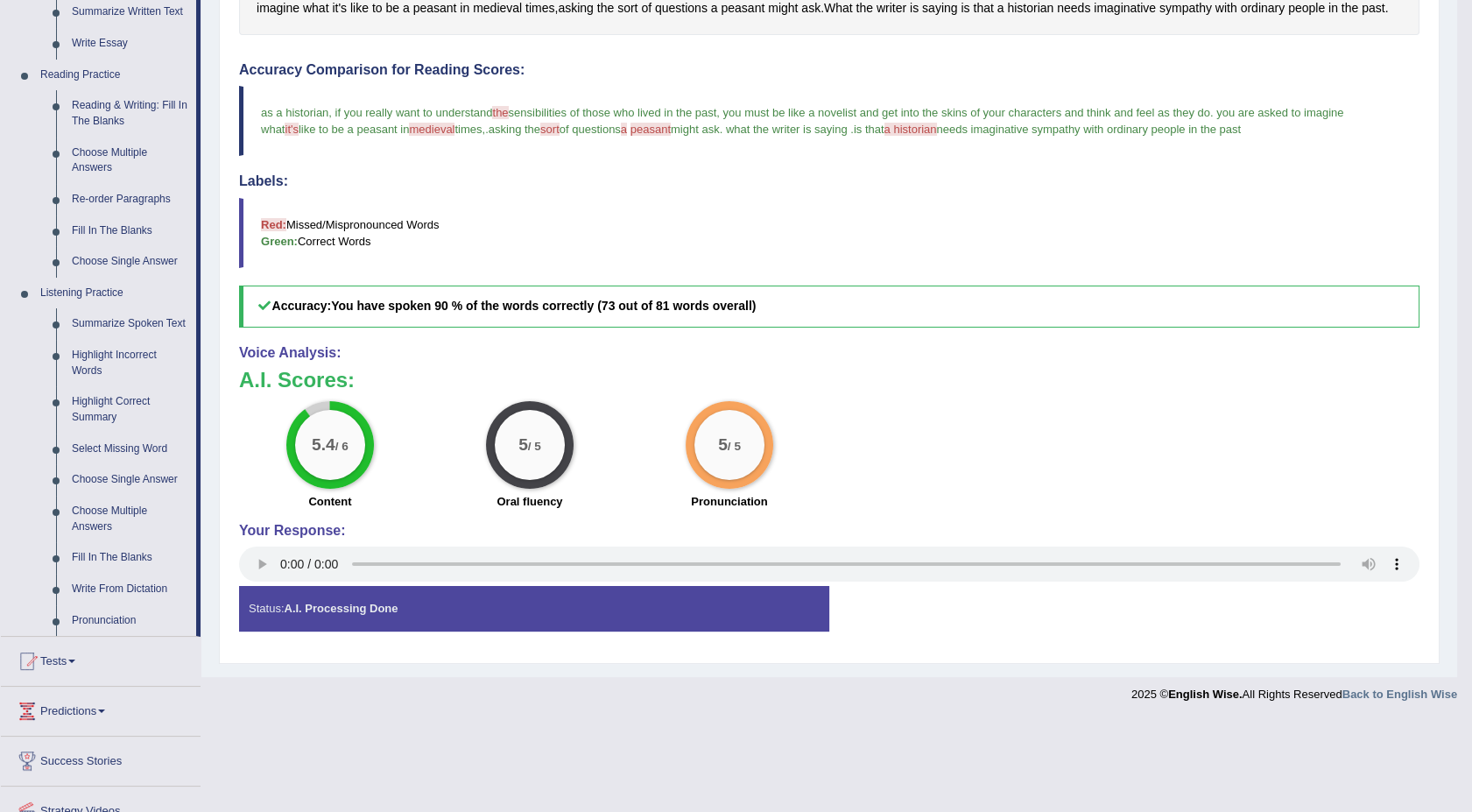 This screenshot has width=1472, height=812. I want to click on a: Predictions, so click(101, 708).